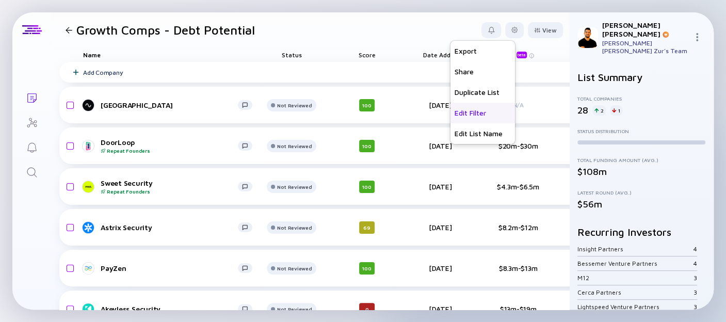  What do you see at coordinates (103, 72) in the screenshot?
I see `div: Add Company` at bounding box center [103, 72].